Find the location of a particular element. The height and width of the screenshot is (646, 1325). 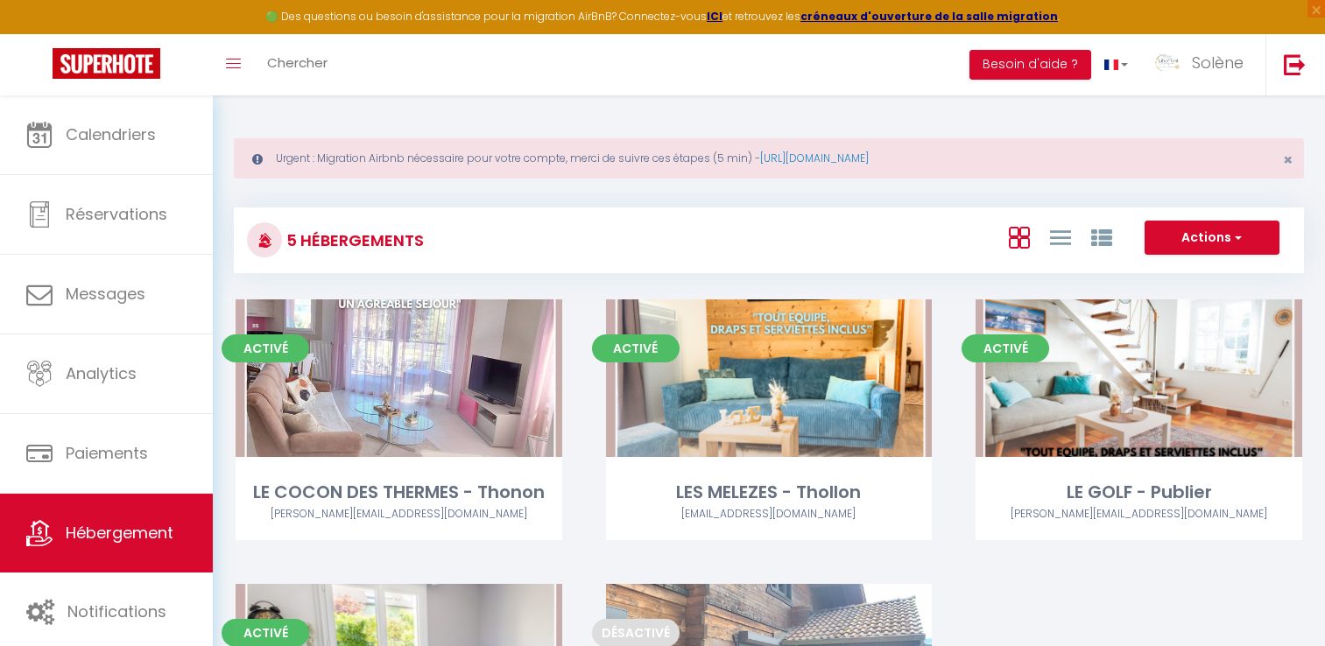

span: Réservations is located at coordinates (116, 214).